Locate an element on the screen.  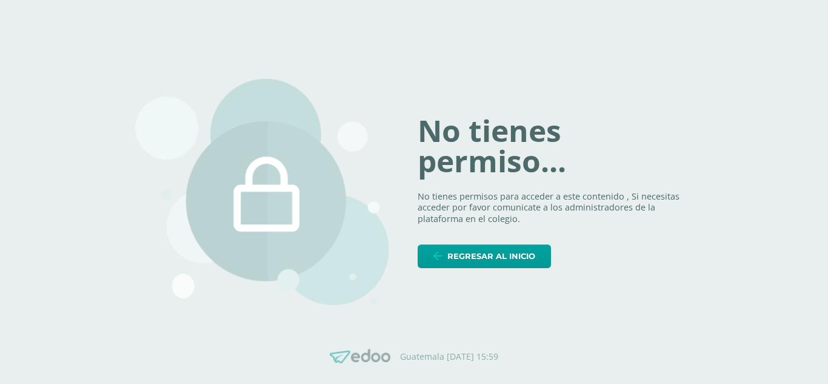
p: No tienes permisos para acceder a este contenido , Si necesitas acceder por favor comunicate a lo... is located at coordinates (555, 208).